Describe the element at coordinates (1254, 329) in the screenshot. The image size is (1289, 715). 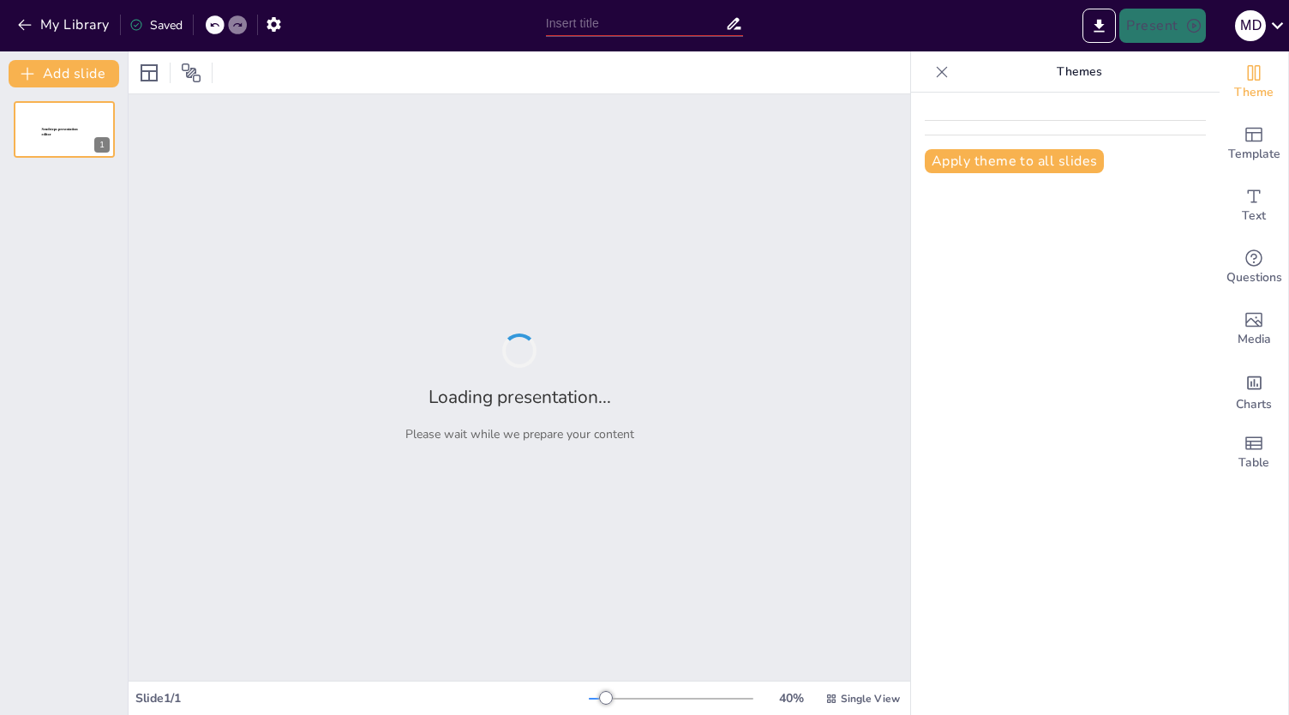
I see `div: Add images, graphics, shapes or video` at that location.